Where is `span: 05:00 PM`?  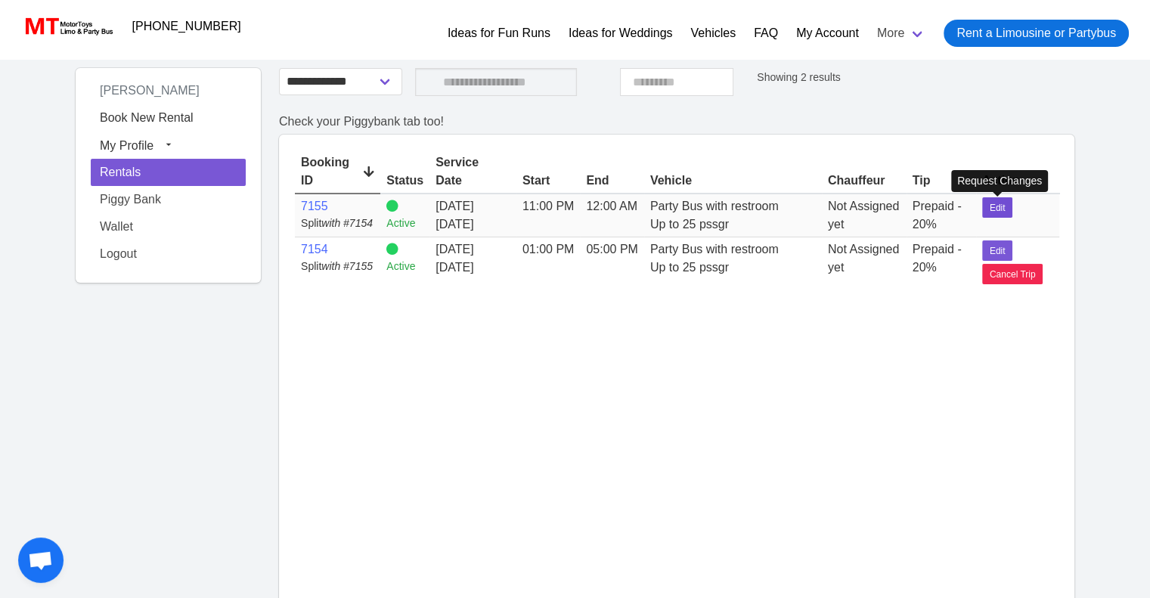 span: 05:00 PM is located at coordinates (612, 249).